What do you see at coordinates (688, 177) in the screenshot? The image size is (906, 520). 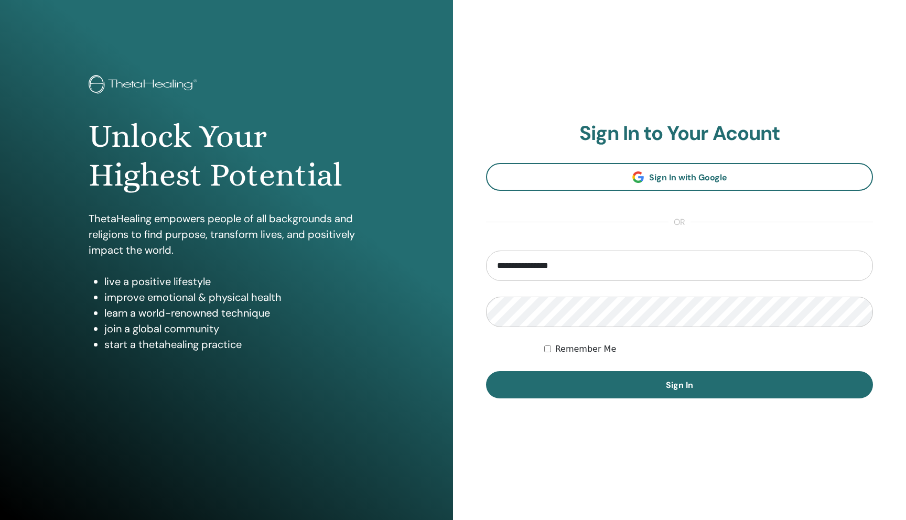 I see `span: Sign In with Google` at bounding box center [688, 177].